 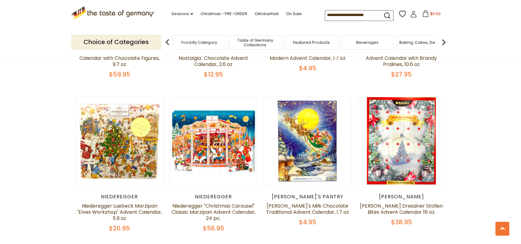 What do you see at coordinates (402, 222) in the screenshot?
I see `span: $38.95` at bounding box center [402, 222].